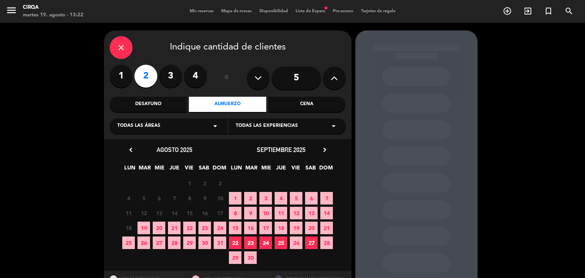 Image resolution: width=585 pixels, height=278 pixels. What do you see at coordinates (507, 11) in the screenshot?
I see `i: add_circle_outline` at bounding box center [507, 11].